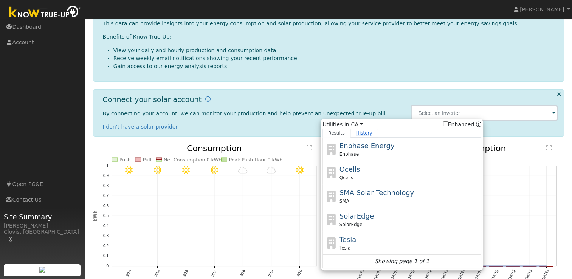 This screenshot has width=572, height=279. What do you see at coordinates (242, 273) in the screenshot?
I see `text: 9/18` at bounding box center [242, 273].